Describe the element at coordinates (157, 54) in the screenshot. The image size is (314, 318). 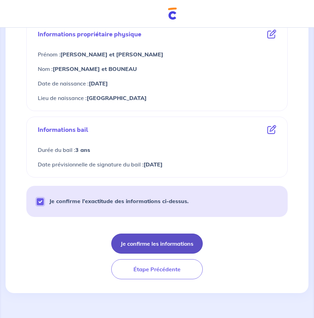
I see `p: Prénom :` at that location.